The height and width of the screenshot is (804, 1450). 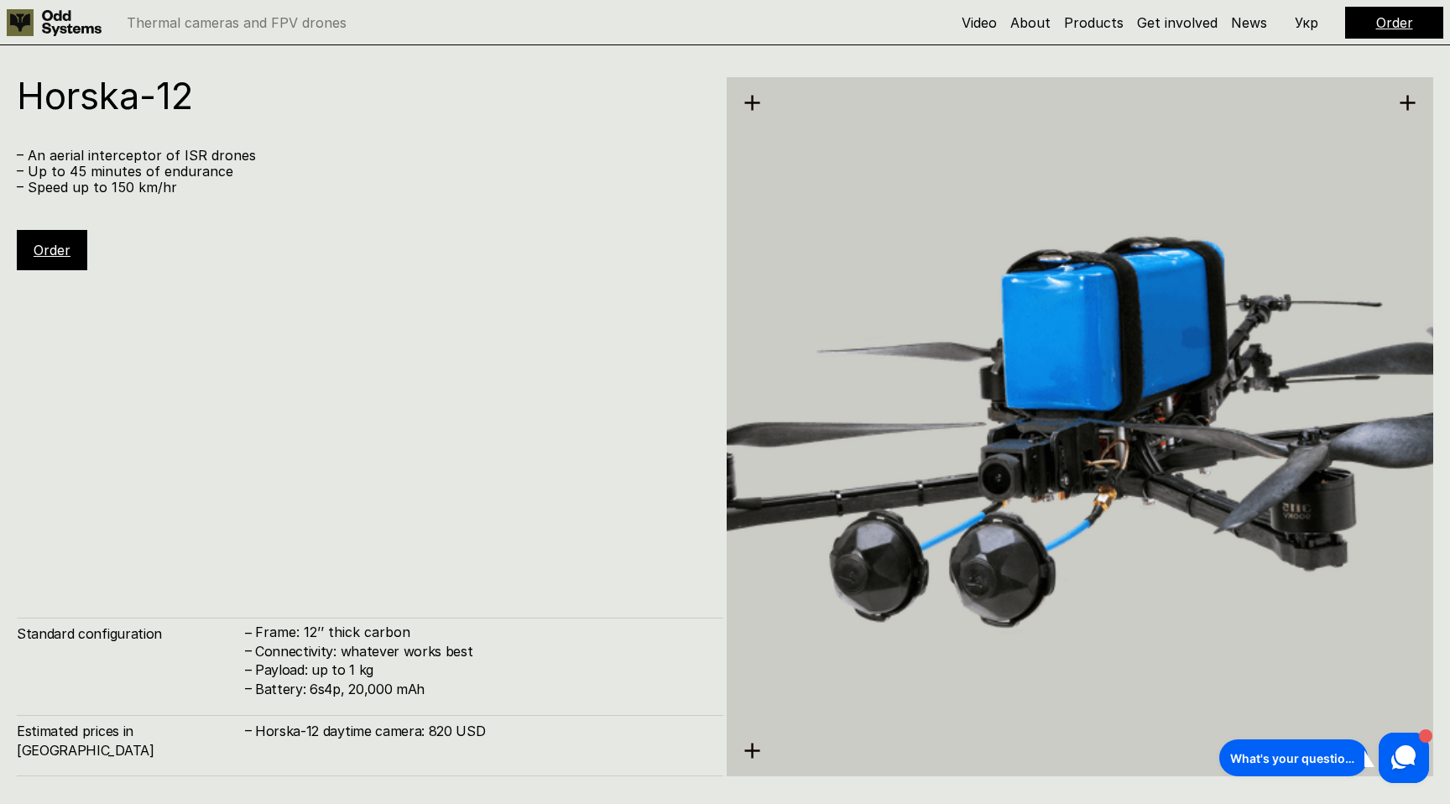 I want to click on h4: Connectivity: whatever works best, so click(x=481, y=651).